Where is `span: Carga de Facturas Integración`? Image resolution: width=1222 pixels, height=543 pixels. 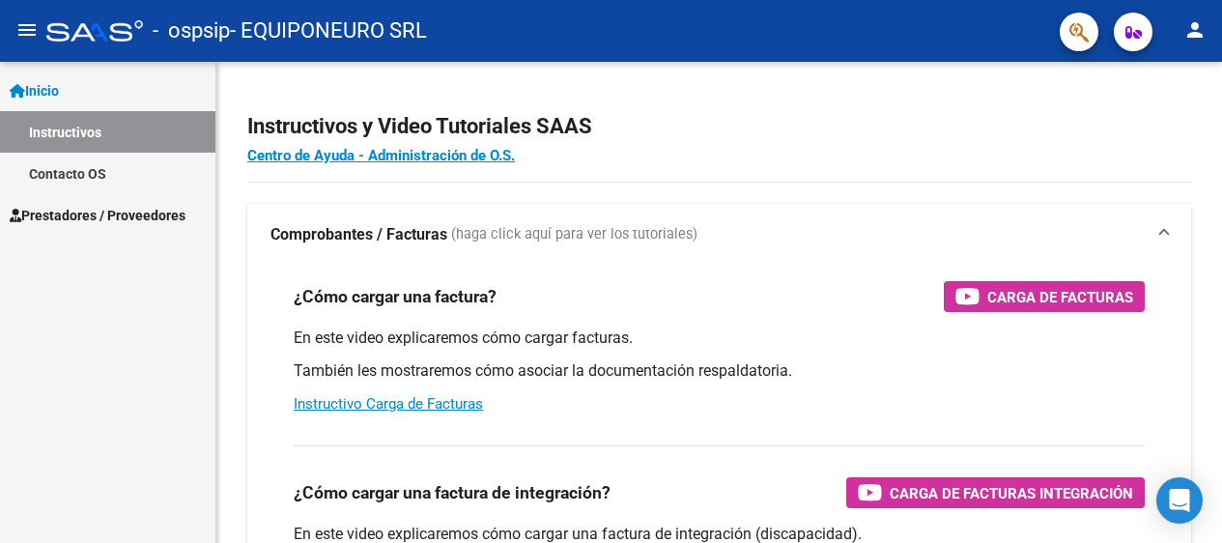
span: Carga de Facturas Integración is located at coordinates (1012, 493).